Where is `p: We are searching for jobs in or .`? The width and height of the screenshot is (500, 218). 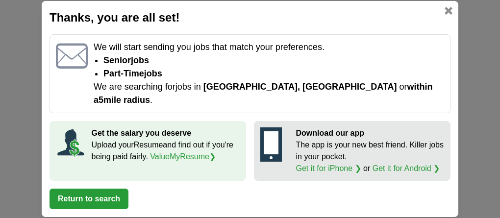 p: We are searching for jobs in or . is located at coordinates (269, 94).